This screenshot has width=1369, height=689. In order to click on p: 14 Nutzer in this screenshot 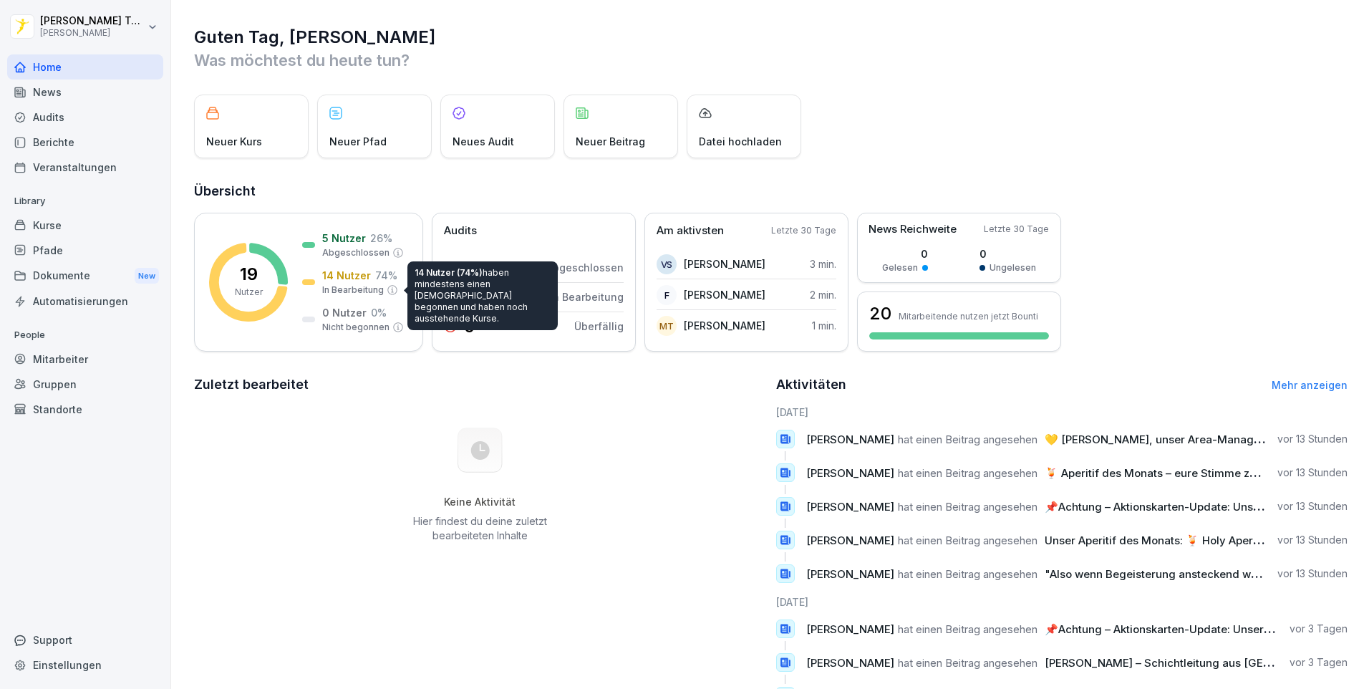, I will do `click(347, 275)`.